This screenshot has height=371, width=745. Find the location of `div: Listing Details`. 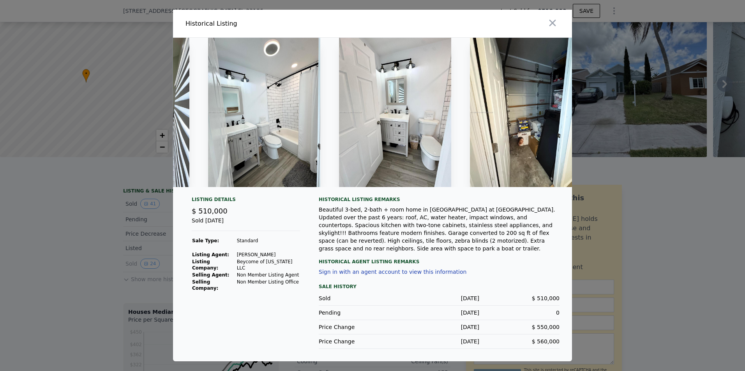

div: Listing Details is located at coordinates (246, 201).